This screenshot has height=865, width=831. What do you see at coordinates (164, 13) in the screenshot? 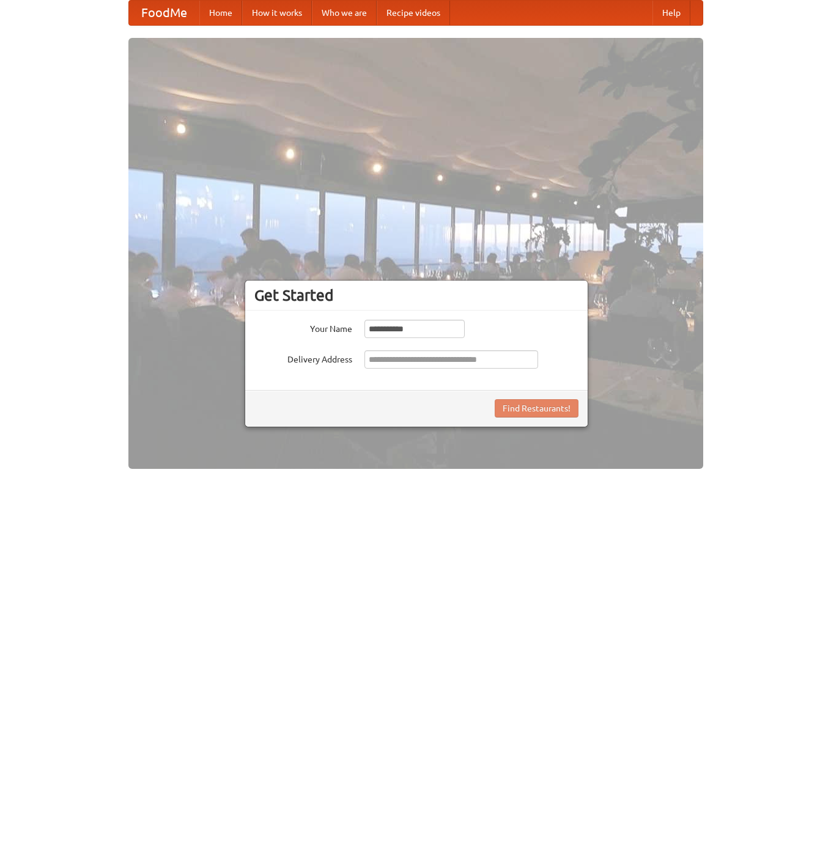
I see `a: FoodMe` at bounding box center [164, 13].